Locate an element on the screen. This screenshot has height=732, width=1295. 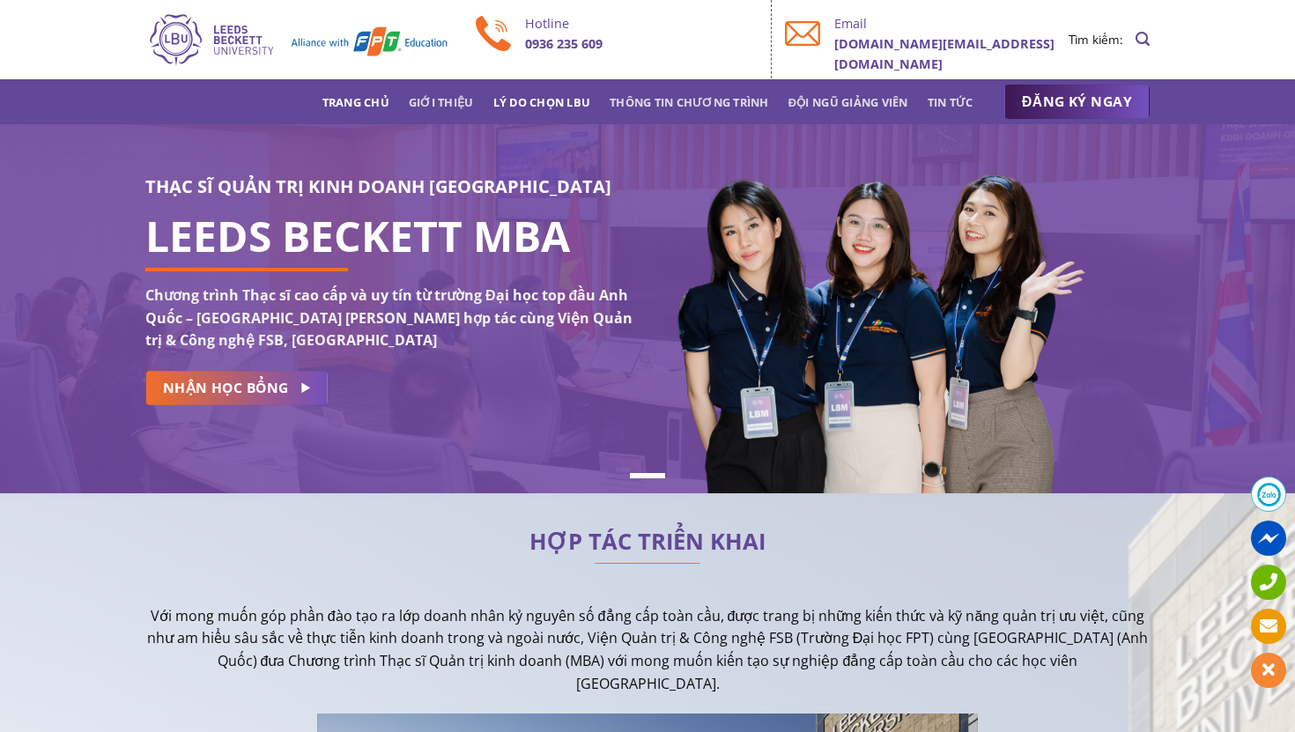
a: Đội ngũ giảng viên is located at coordinates (848, 102).